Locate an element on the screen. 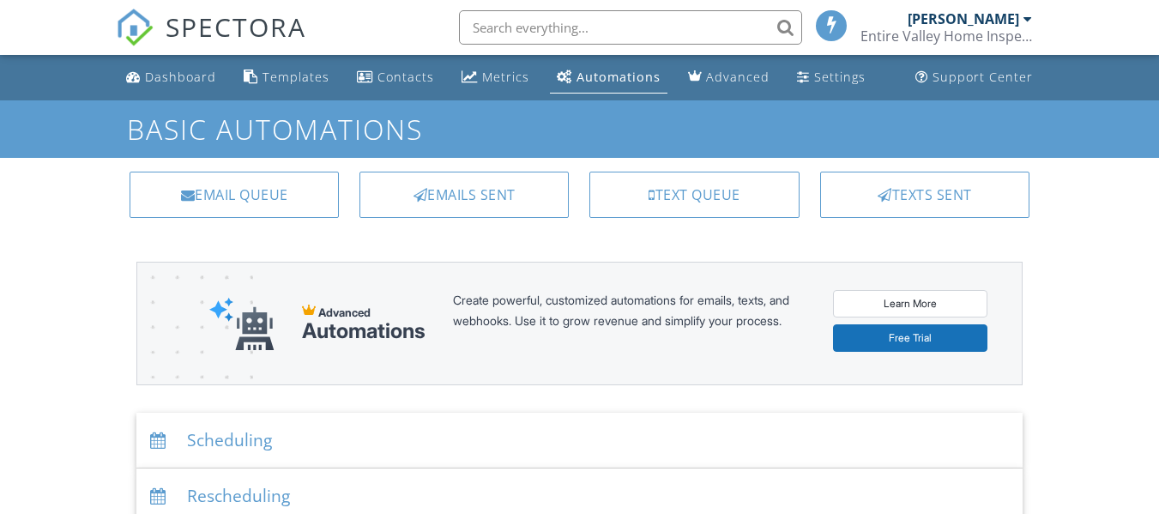 The image size is (1159, 514). a: Settings is located at coordinates (831, 77).